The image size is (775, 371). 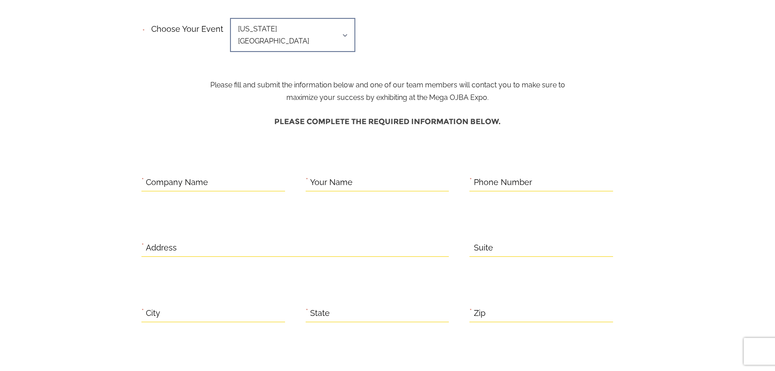 I want to click on label: State, so click(x=320, y=313).